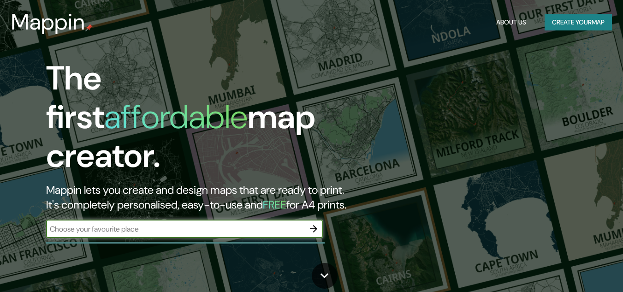 The image size is (623, 292). Describe the element at coordinates (89, 28) in the screenshot. I see `img: mappin-pin` at that location.